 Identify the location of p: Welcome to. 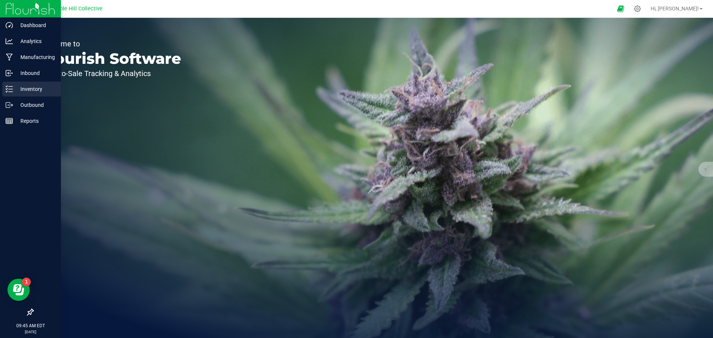
(111, 44).